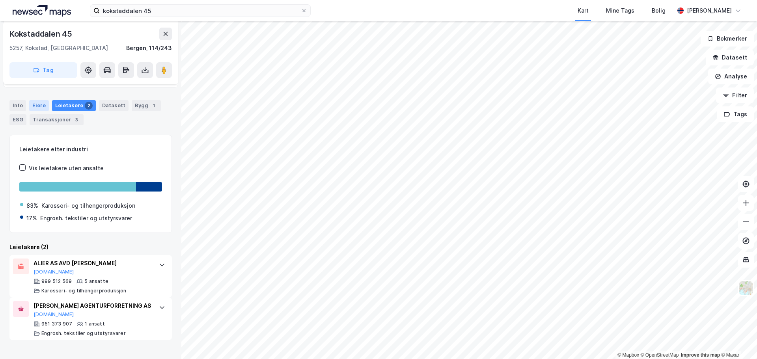 The image size is (757, 359). What do you see at coordinates (66, 168) in the screenshot?
I see `div: Vis leietakere uten ansatte` at bounding box center [66, 168].